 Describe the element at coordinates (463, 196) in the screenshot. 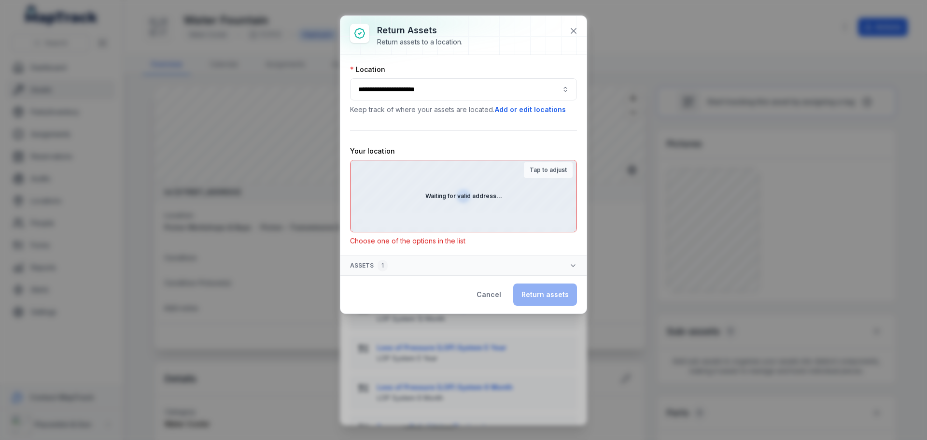

I see `canvas: Map` at that location.